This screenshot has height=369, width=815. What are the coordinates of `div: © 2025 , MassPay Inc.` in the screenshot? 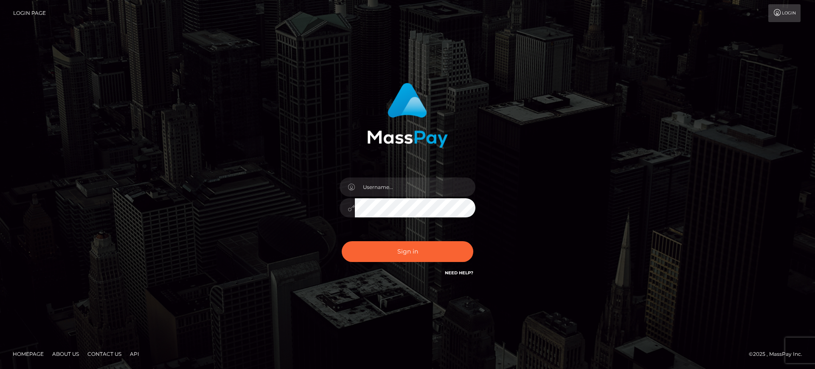 It's located at (779, 354).